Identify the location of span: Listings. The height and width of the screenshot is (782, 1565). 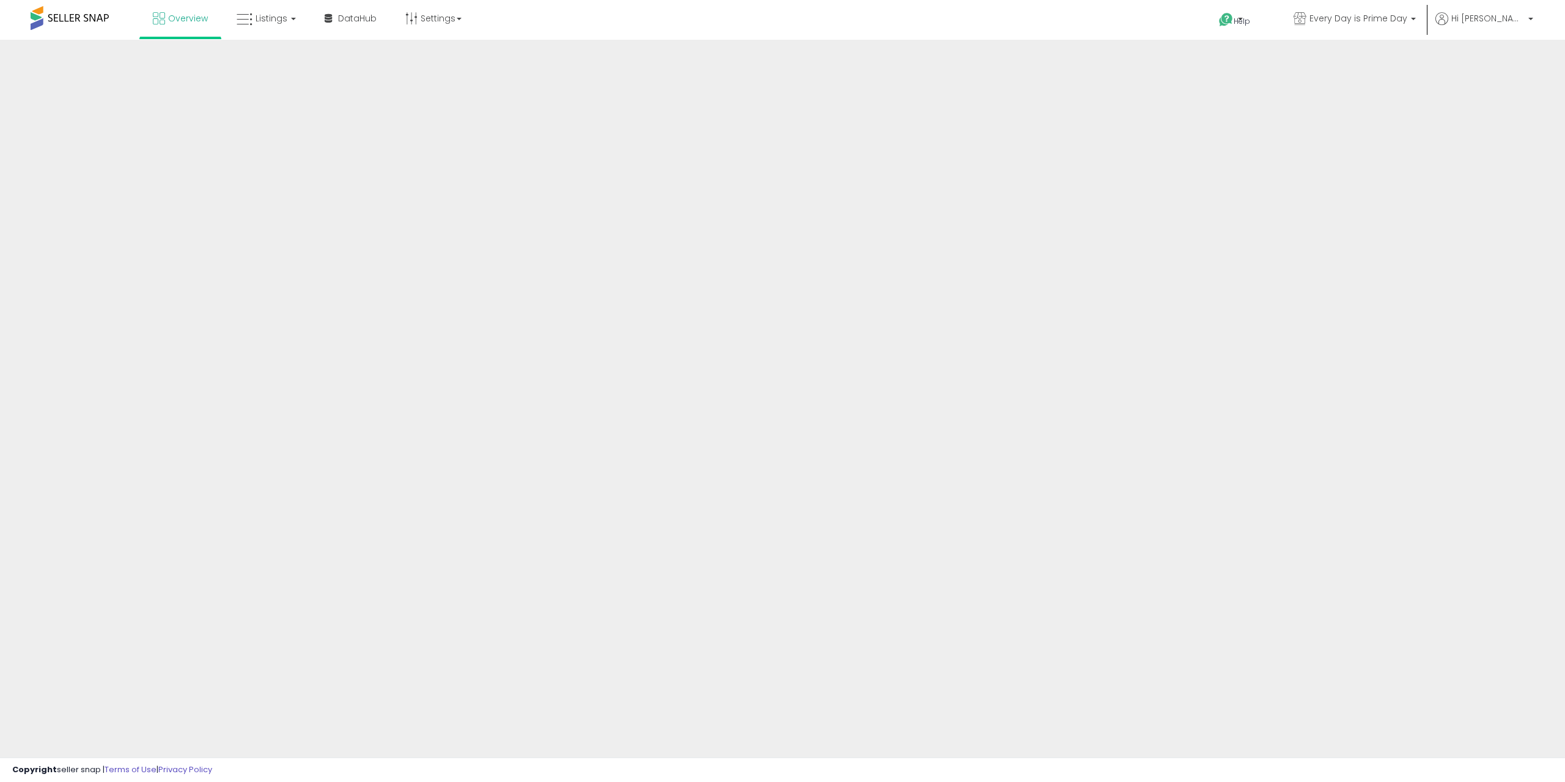
(271, 18).